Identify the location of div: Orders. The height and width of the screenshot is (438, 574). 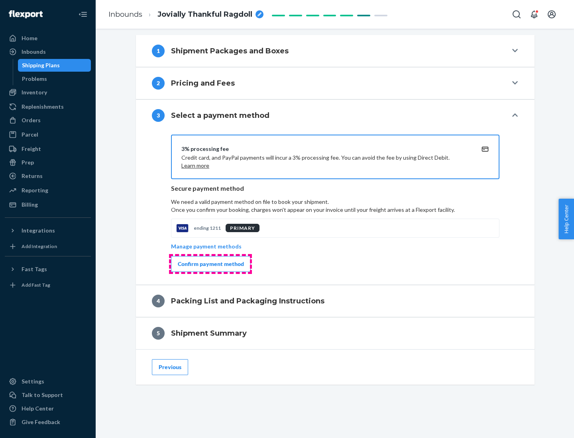
(31, 120).